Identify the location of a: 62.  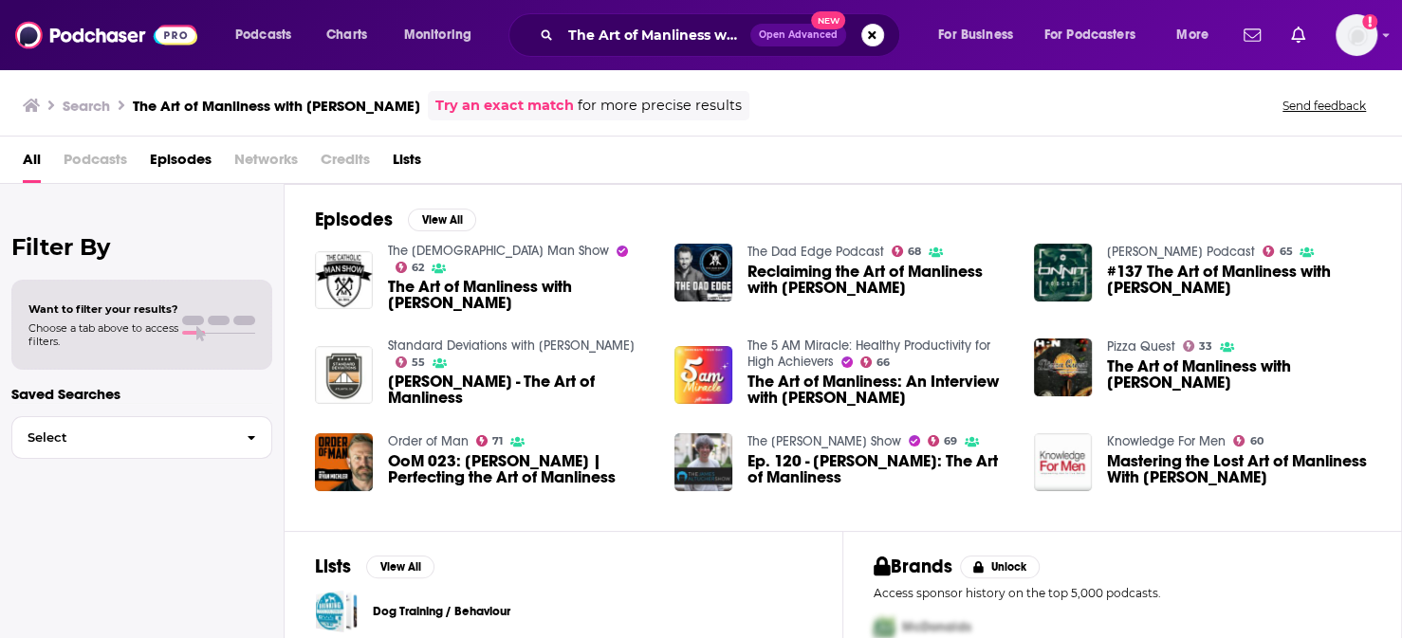
(410, 268).